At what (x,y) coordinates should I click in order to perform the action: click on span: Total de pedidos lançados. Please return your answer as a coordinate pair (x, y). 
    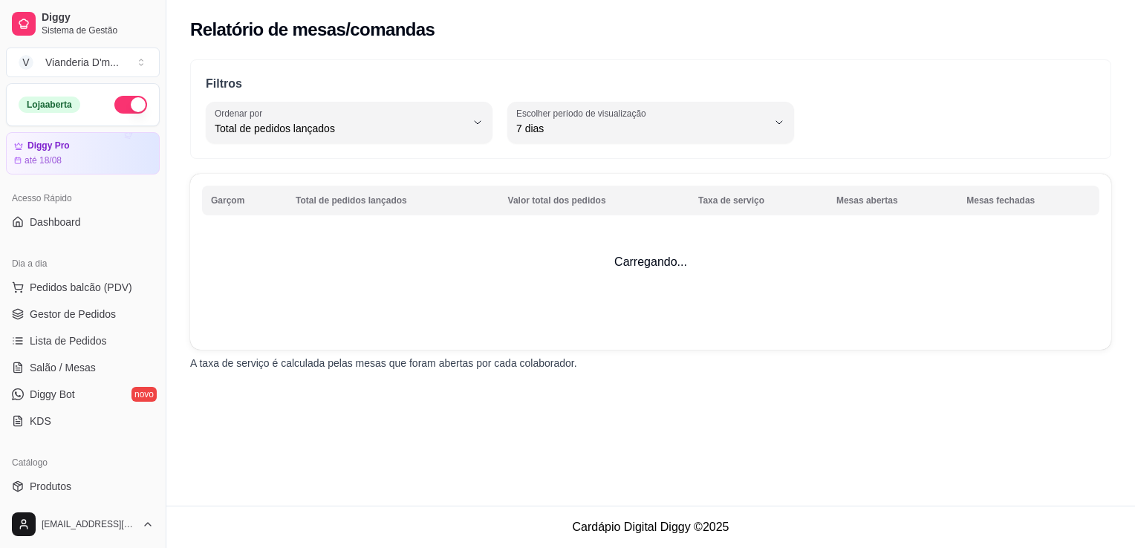
    Looking at the image, I should click on (340, 128).